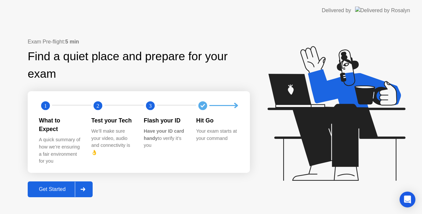  What do you see at coordinates (407, 200) in the screenshot?
I see `div: Open Intercom Messenger` at bounding box center [407, 200].